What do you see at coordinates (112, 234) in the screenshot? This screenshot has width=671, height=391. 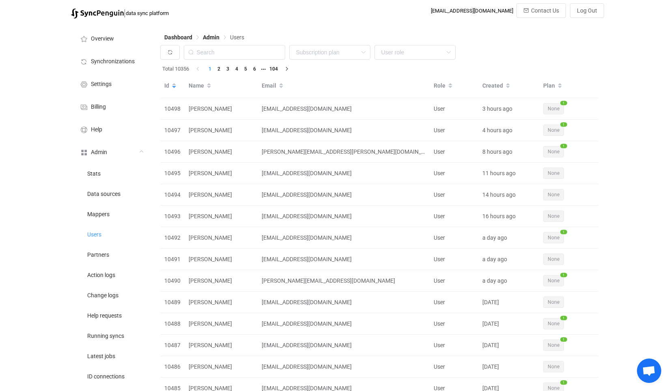 I see `a: Users` at bounding box center [112, 234].